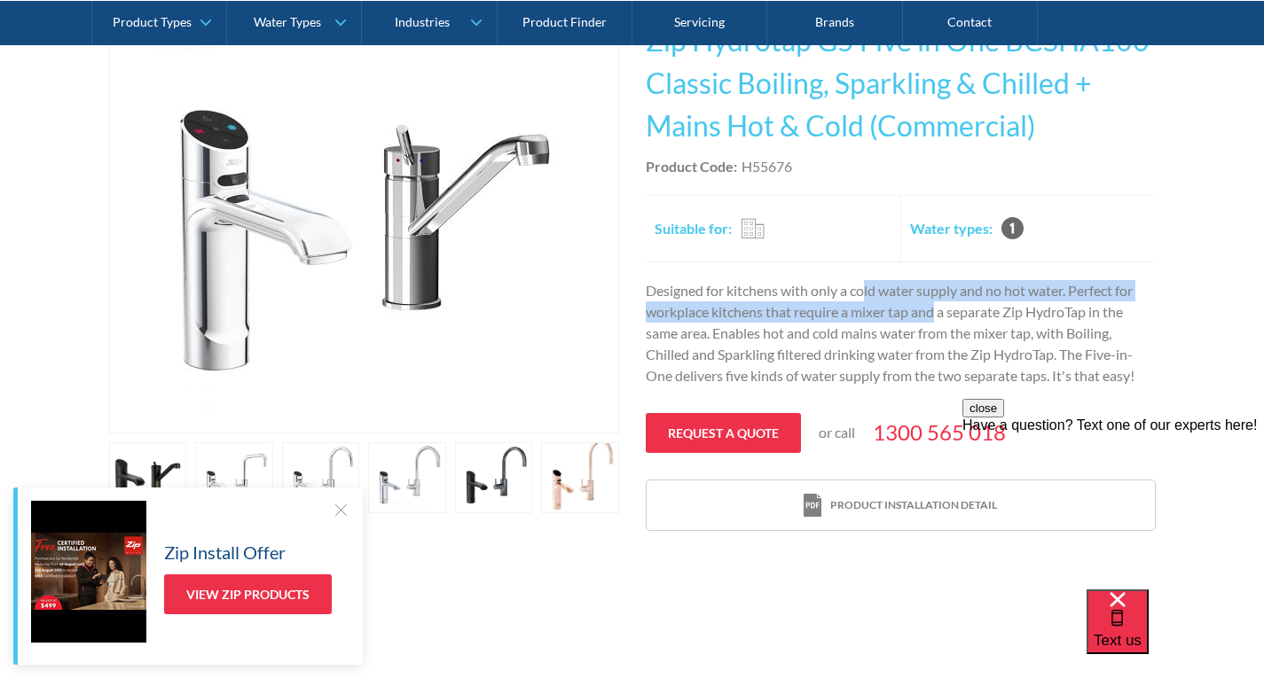  Describe the element at coordinates (900, 333) in the screenshot. I see `p: Designed for kitchens with only a cold water supply and no hot water. Perfect for workplace kitch...` at that location.